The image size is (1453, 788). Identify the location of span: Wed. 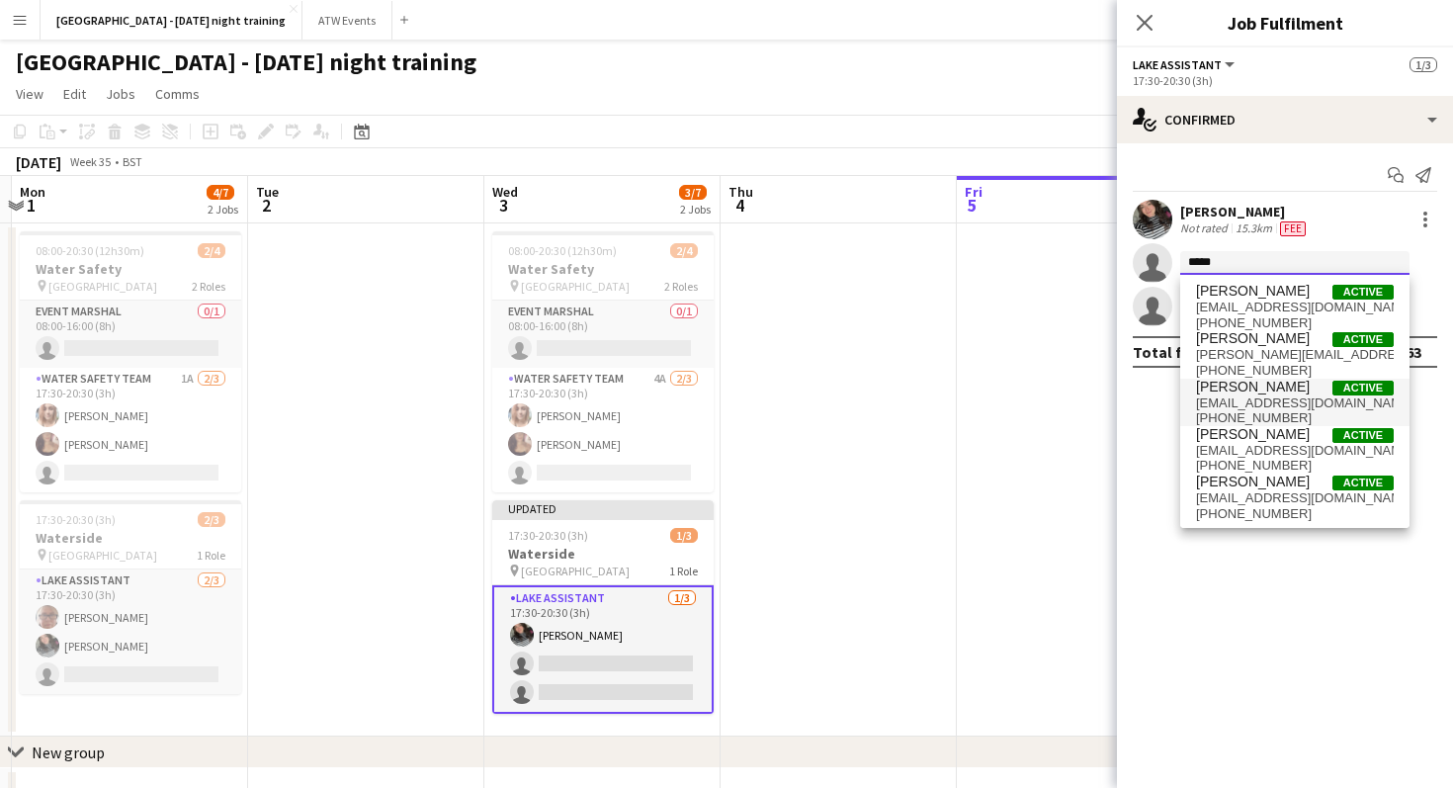
(505, 192).